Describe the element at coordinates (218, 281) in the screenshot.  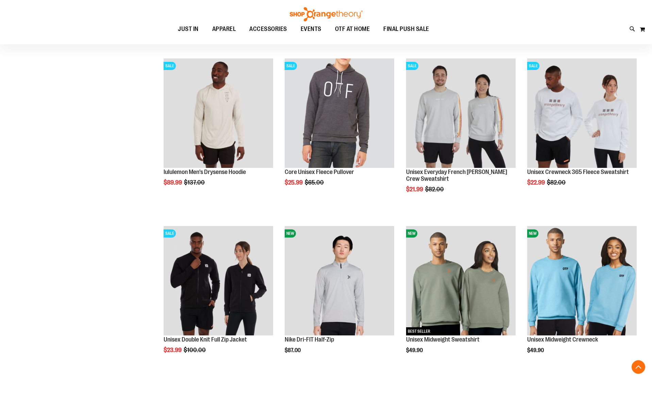
I see `a: Product image for Unisex Double Knit Full Zip JacketSALE` at that location.